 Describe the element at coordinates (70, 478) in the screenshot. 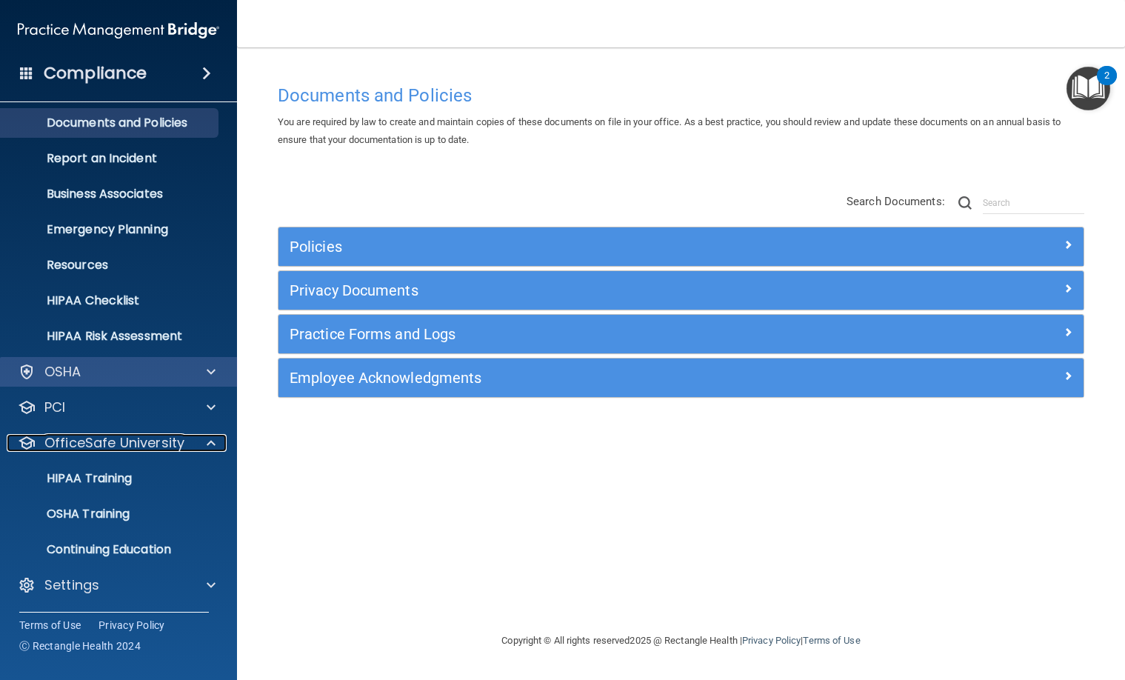

I see `p: HIPAA Training` at that location.